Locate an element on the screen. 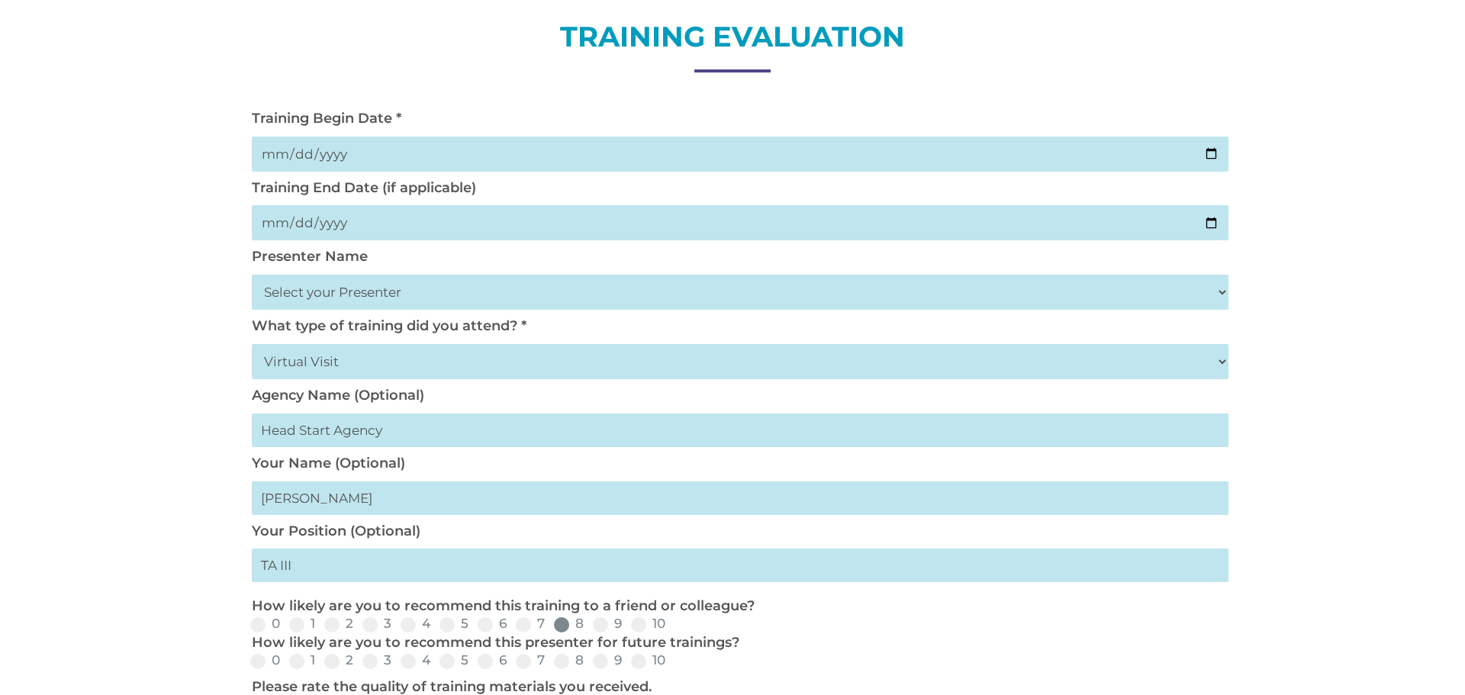 The height and width of the screenshot is (695, 1465). label: Training End Date (if applicable) is located at coordinates (364, 188).